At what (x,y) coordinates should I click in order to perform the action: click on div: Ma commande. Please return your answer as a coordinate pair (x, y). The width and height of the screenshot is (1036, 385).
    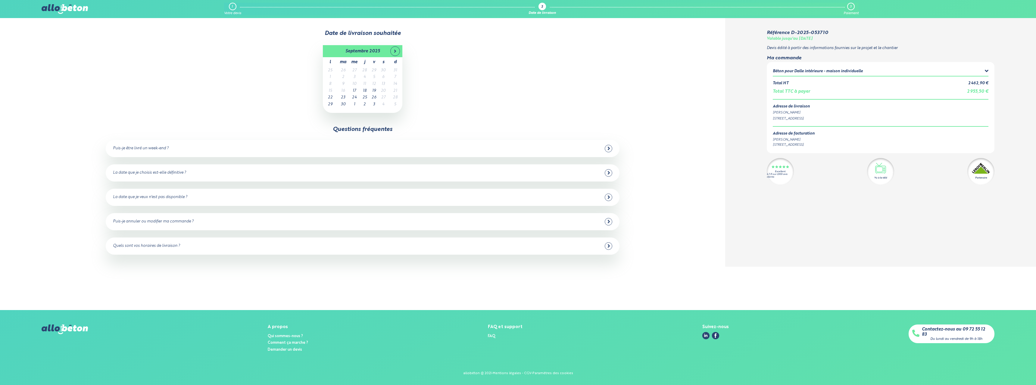
    Looking at the image, I should click on (881, 58).